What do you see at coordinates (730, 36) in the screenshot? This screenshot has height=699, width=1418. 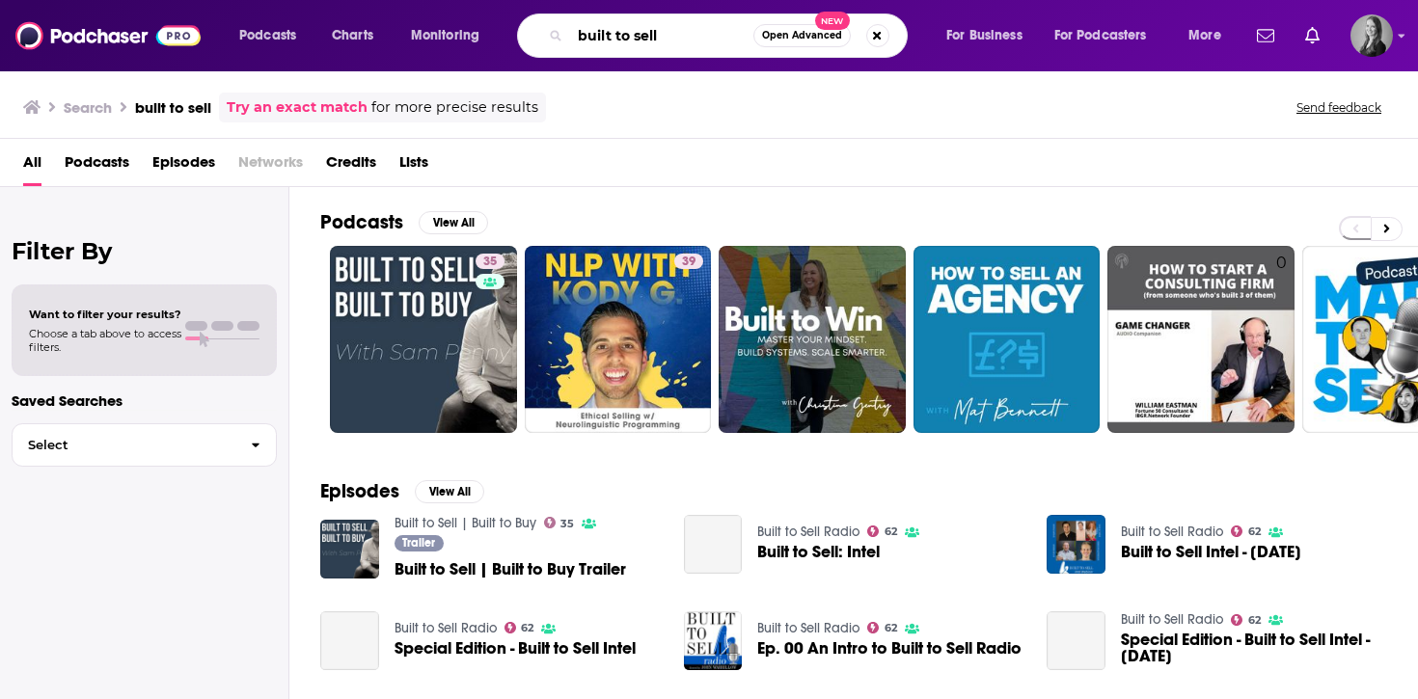 I see `div: Search podcasts, credits, & more...` at bounding box center [730, 36].